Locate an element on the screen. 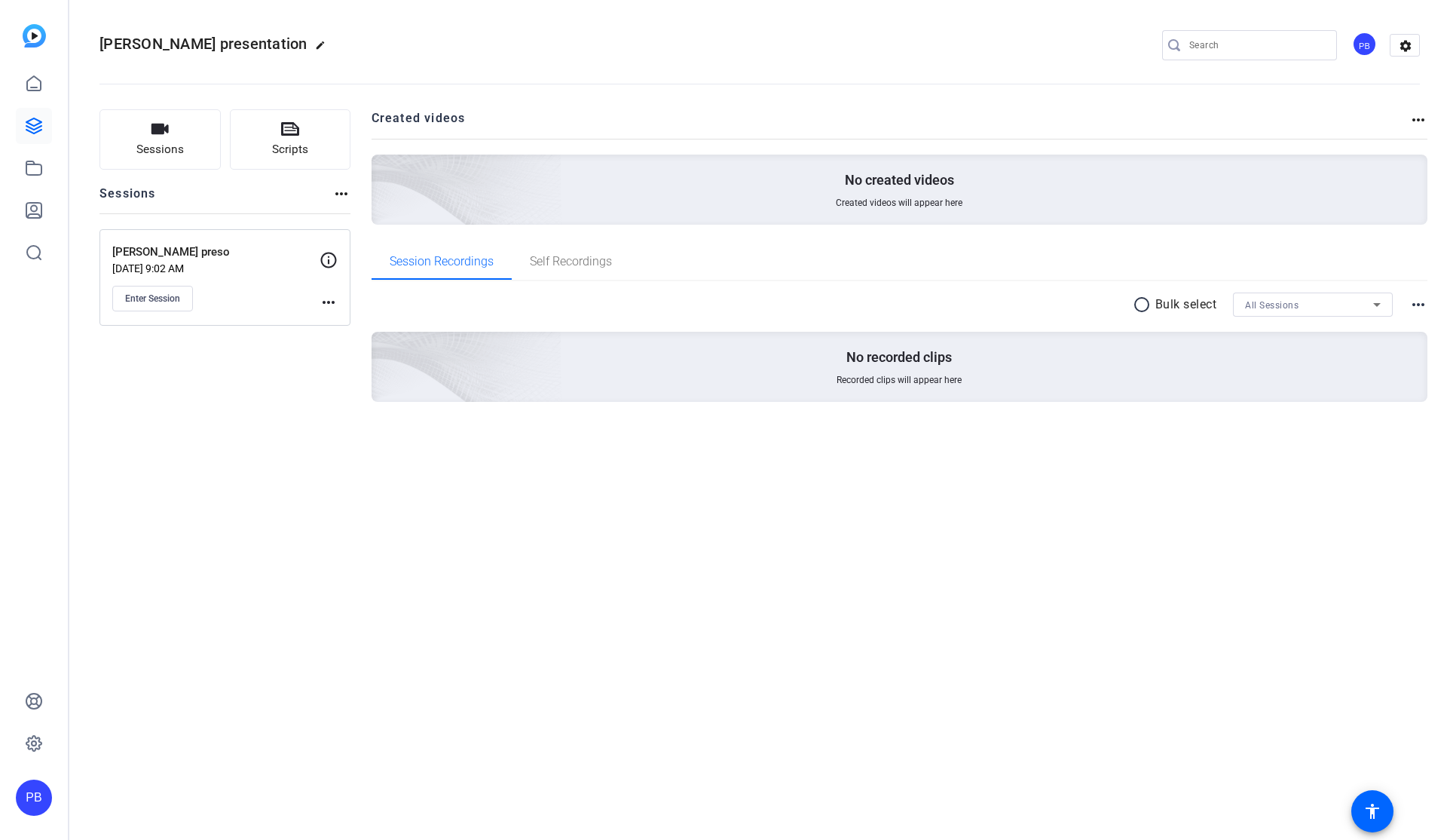  button: Sessions is located at coordinates (160, 140).